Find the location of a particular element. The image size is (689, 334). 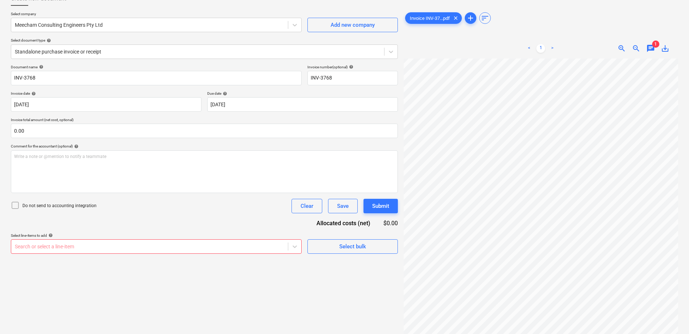

span: Invoice INV-37...pdf is located at coordinates (430, 18).